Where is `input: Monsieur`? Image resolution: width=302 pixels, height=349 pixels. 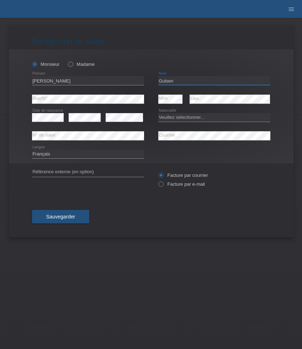
input: Monsieur is located at coordinates (34, 64).